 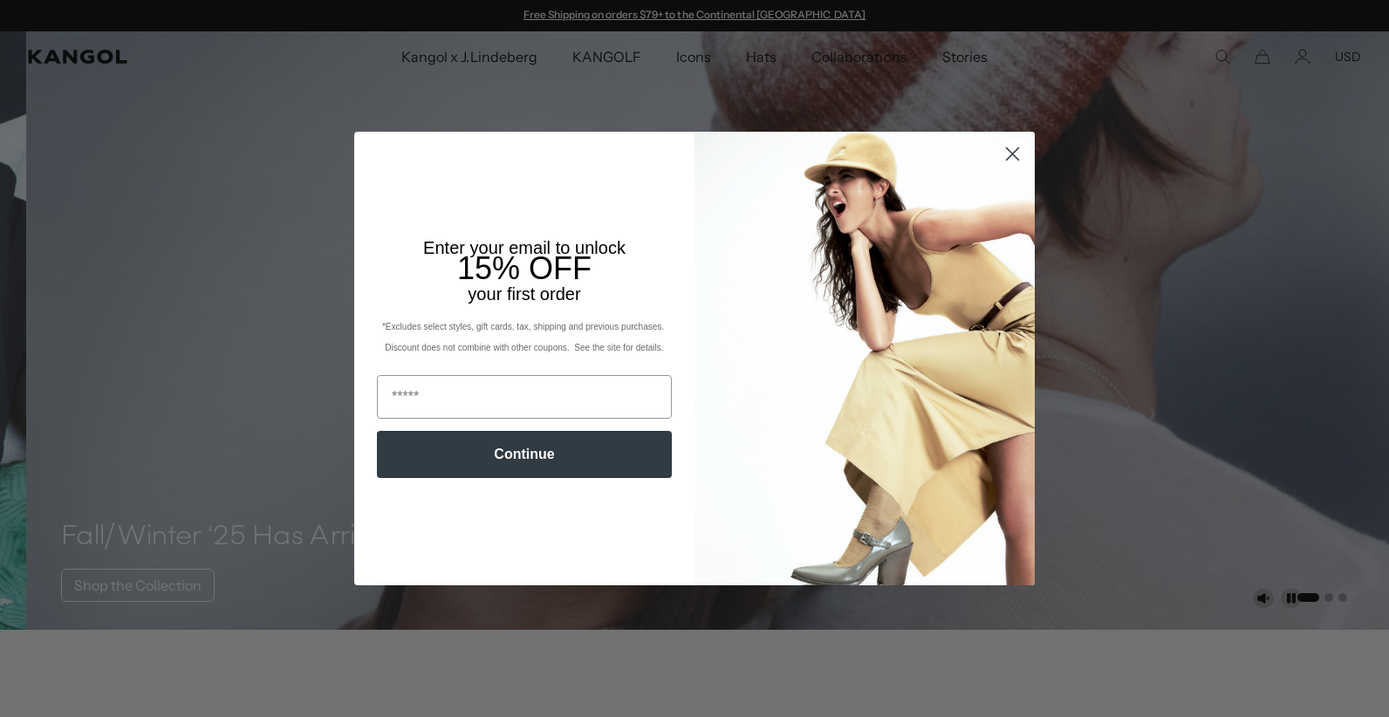 What do you see at coordinates (524, 248) in the screenshot?
I see `span: Enter your email to unlock` at bounding box center [524, 248].